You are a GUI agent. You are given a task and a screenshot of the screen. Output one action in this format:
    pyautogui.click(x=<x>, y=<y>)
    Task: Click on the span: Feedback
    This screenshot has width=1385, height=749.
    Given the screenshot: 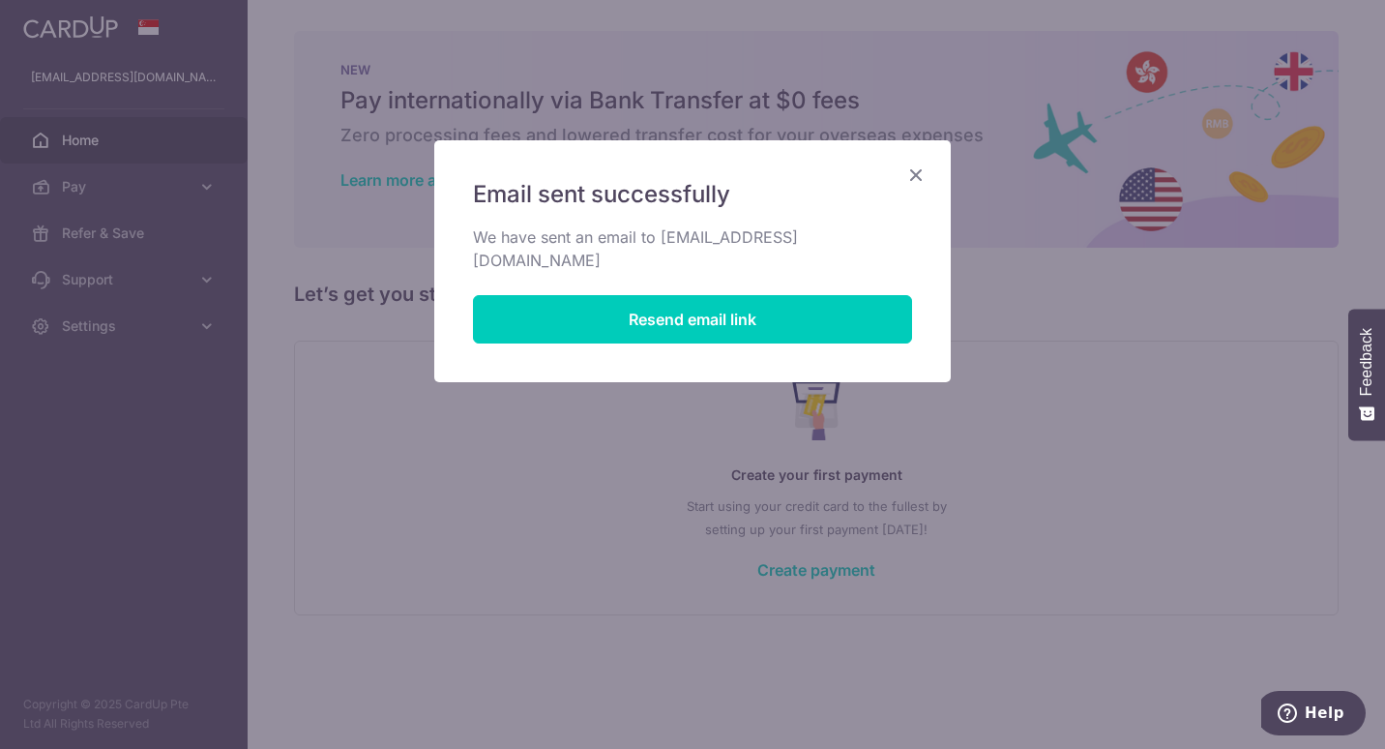 What is the action you would take?
    pyautogui.click(x=1367, y=362)
    